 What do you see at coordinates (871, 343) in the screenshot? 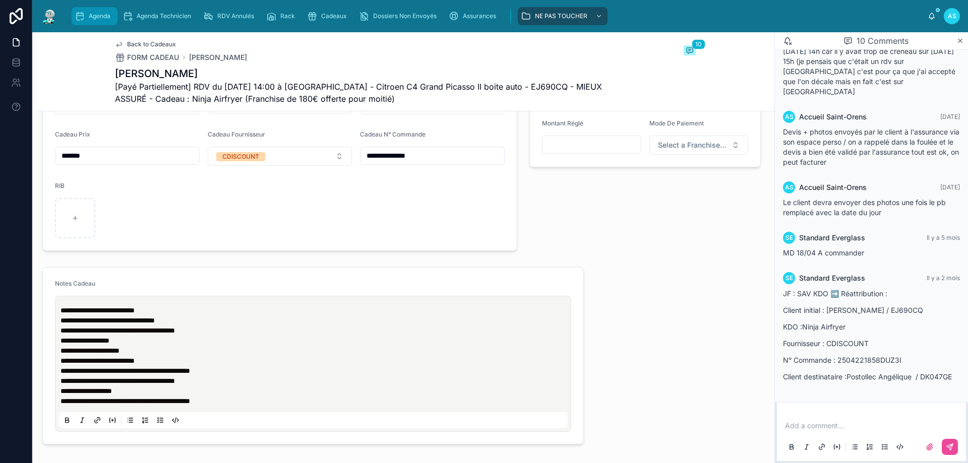
I see `p: Fournisseur : CDISCOUNT` at bounding box center [871, 343].